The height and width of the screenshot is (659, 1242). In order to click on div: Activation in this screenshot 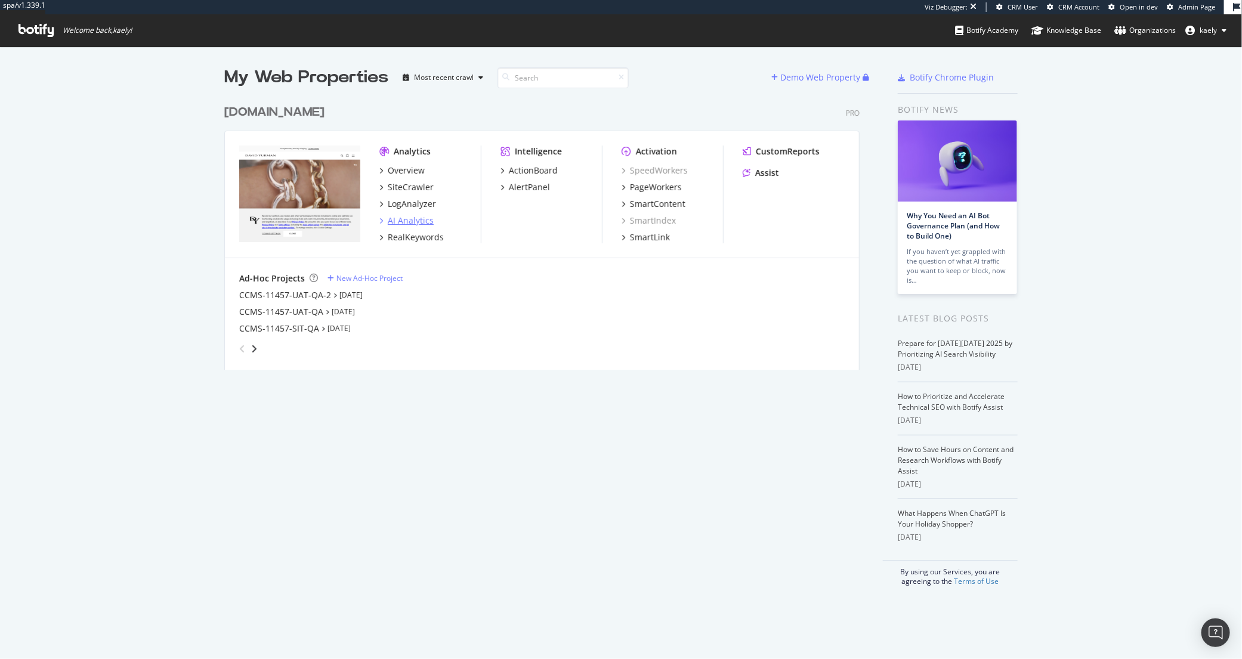, I will do `click(656, 152)`.